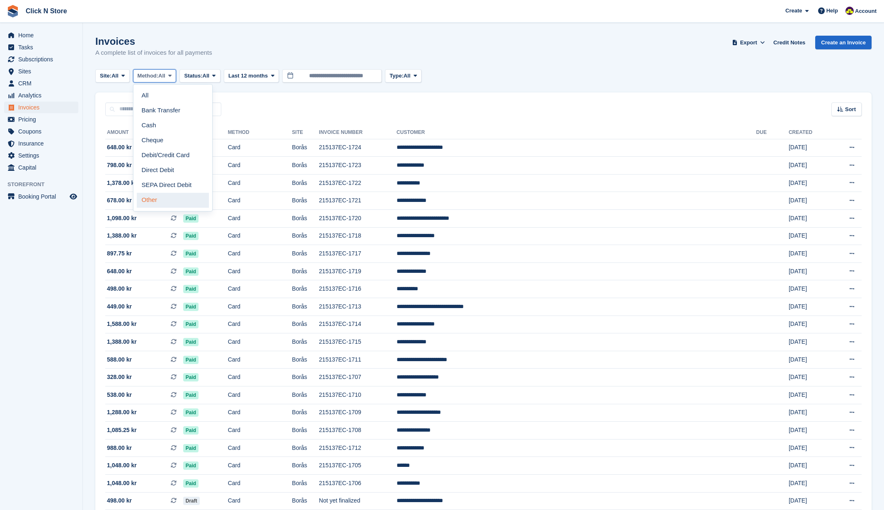 Image resolution: width=884 pixels, height=510 pixels. Describe the element at coordinates (173, 140) in the screenshot. I see `a: Cheque` at that location.